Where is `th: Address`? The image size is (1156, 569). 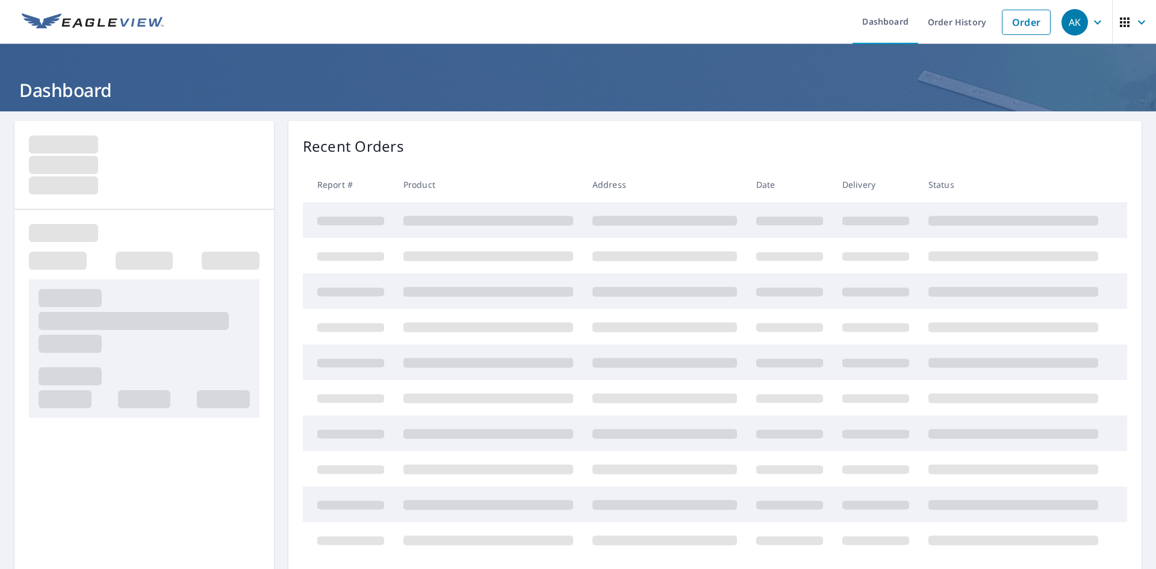
th: Address is located at coordinates (664, 184).